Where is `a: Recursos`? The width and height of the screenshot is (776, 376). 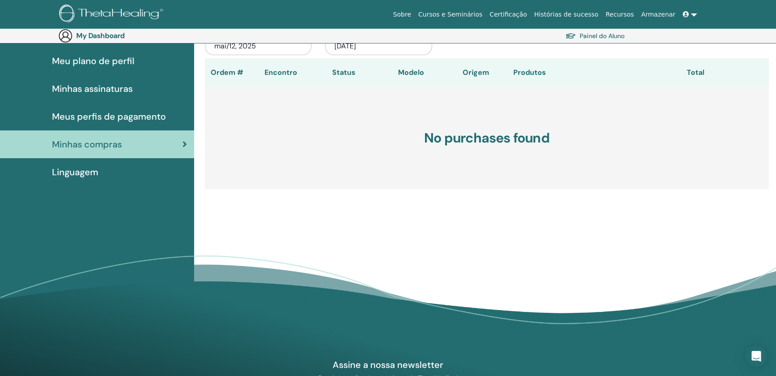
a: Recursos is located at coordinates (620, 14).